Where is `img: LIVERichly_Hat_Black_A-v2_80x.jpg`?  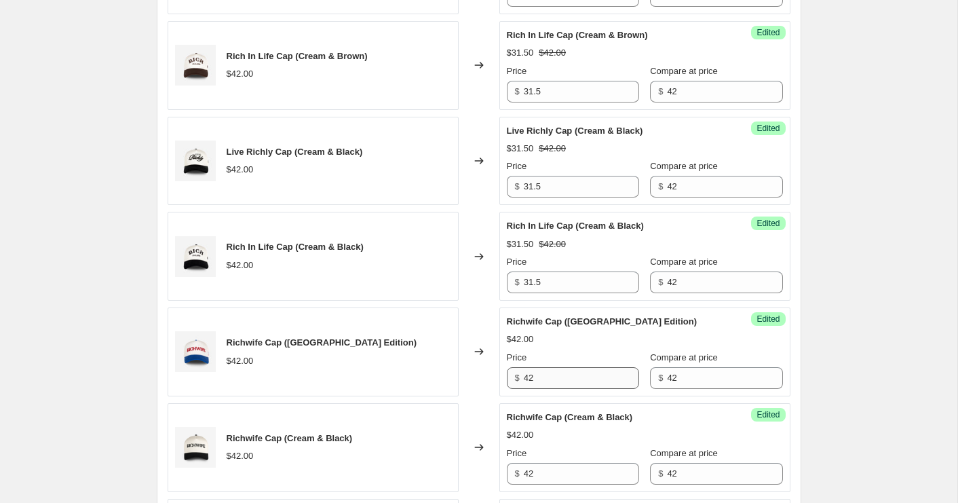
img: LIVERichly_Hat_Black_A-v2_80x.jpg is located at coordinates (195, 161).